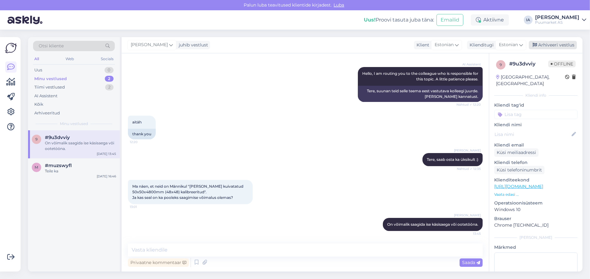  I want to click on span: 13:01, so click(141, 207).